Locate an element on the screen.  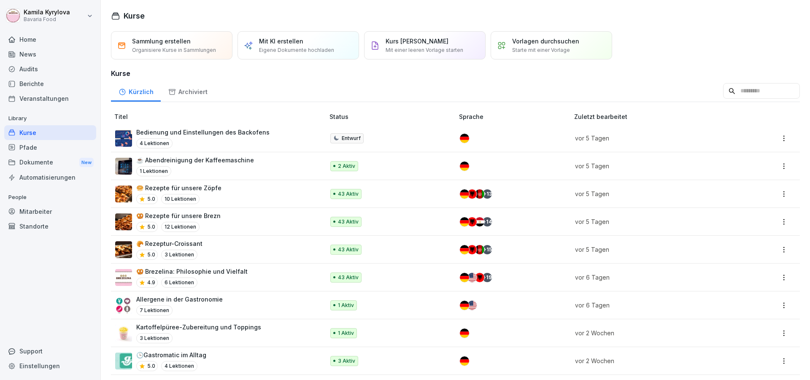
img: wi6qaxf14ni09ll6d10wcg5r.png is located at coordinates (124, 306).